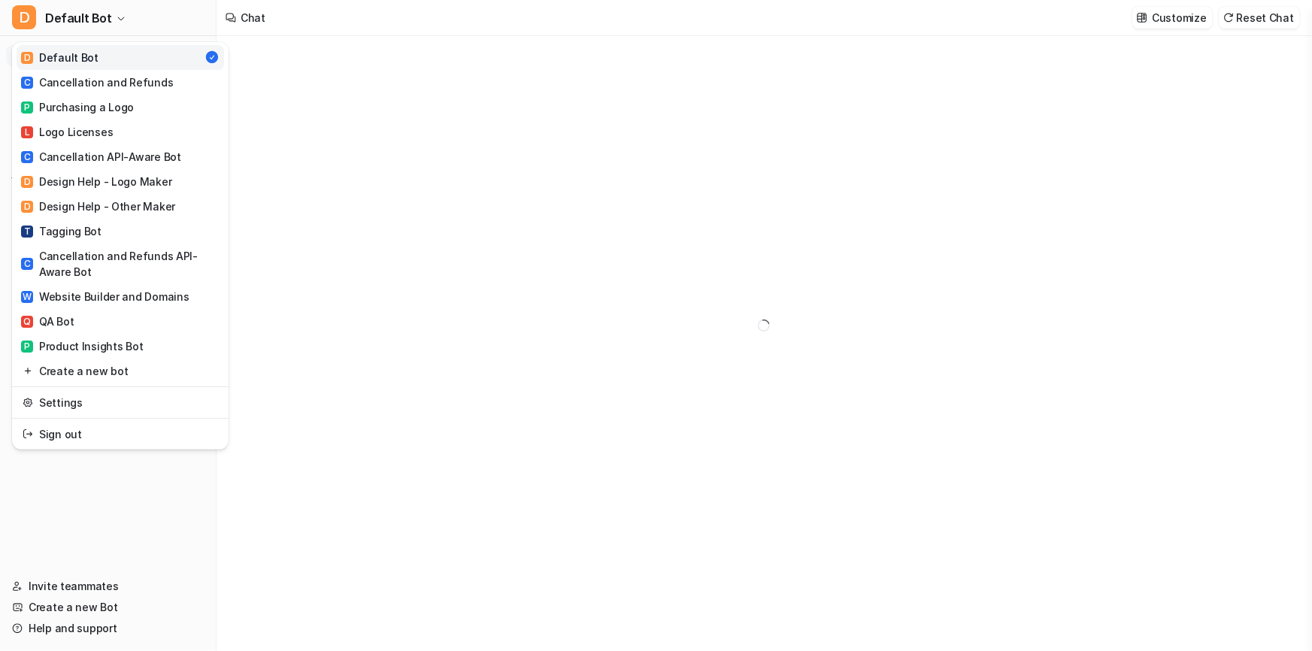 Image resolution: width=1312 pixels, height=651 pixels. I want to click on div: Cancellation API-Aware Bot, so click(101, 156).